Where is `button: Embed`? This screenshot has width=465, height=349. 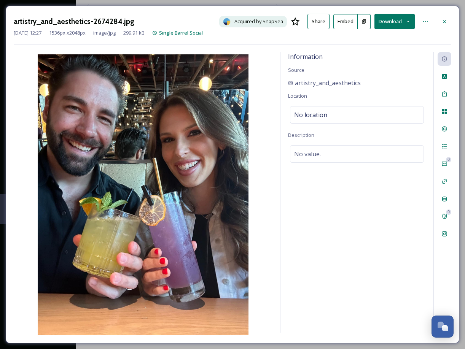
button: Embed is located at coordinates (345, 22).